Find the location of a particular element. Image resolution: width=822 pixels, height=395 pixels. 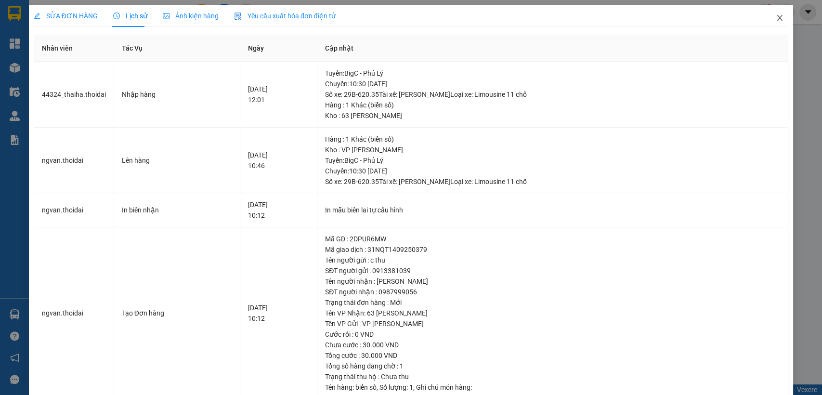

span: biển số is located at coordinates (366, 387).